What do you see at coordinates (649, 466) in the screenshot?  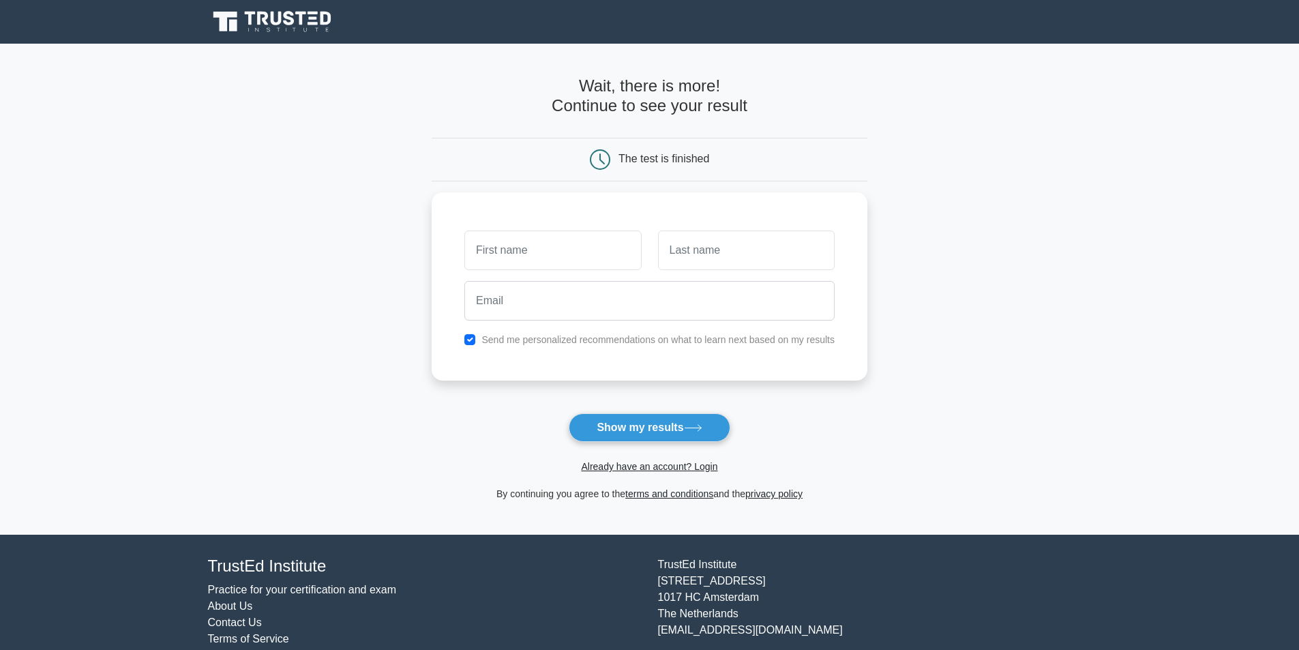 I see `a: Already have an account? Login` at bounding box center [649, 466].